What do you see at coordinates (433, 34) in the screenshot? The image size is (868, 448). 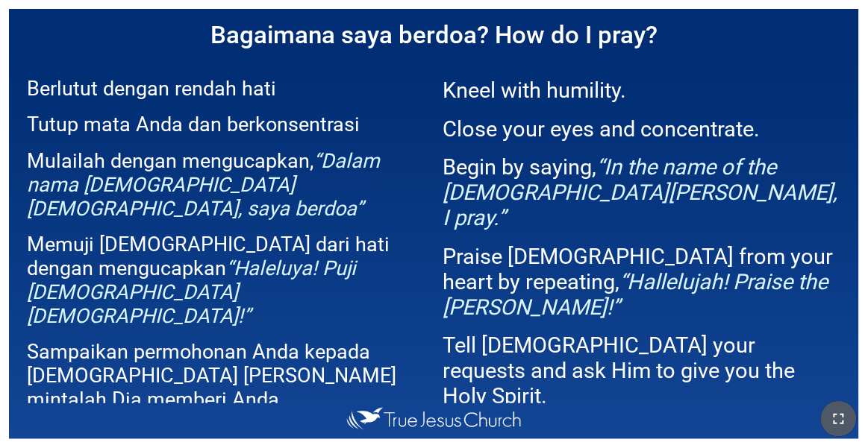 I see `h1: Bagaimana saya berdoa? How do I pray?` at bounding box center [433, 34].